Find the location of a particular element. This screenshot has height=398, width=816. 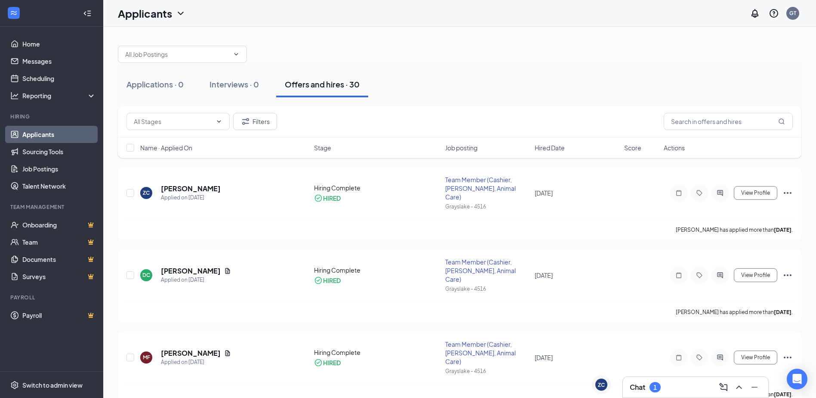

div: Offers and hires · 30 is located at coordinates (322, 84).